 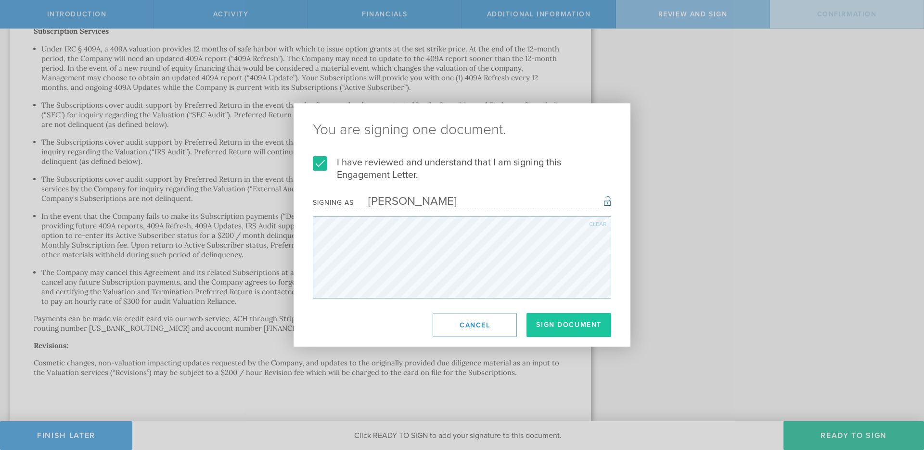 What do you see at coordinates (333, 203) in the screenshot?
I see `div: Signing as` at bounding box center [333, 203].